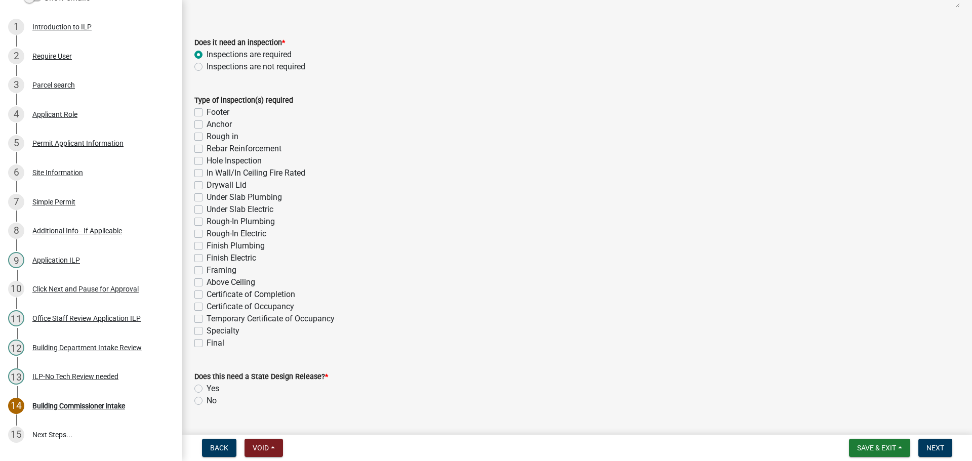 This screenshot has height=461, width=972. Describe the element at coordinates (16, 114) in the screenshot. I see `div: 4` at that location.